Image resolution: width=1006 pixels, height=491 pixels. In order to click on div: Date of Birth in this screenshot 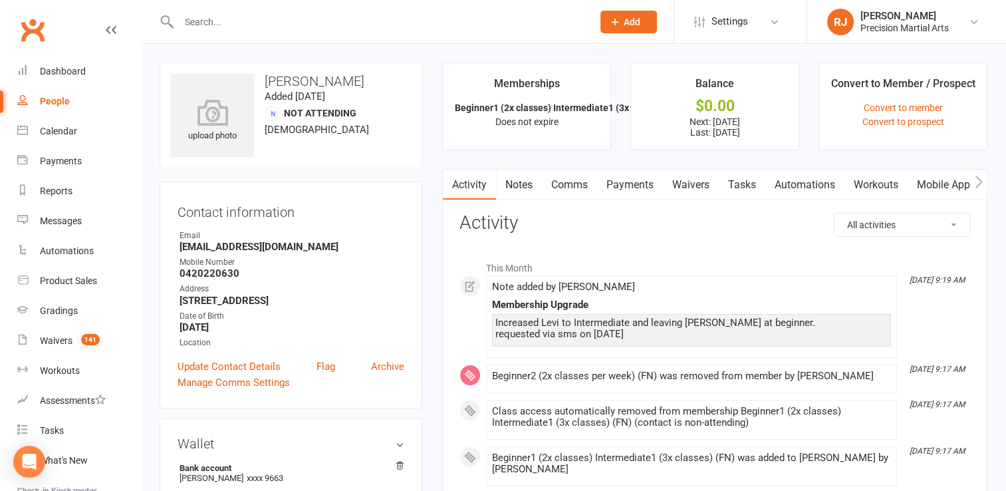, I will do `click(292, 316)`.